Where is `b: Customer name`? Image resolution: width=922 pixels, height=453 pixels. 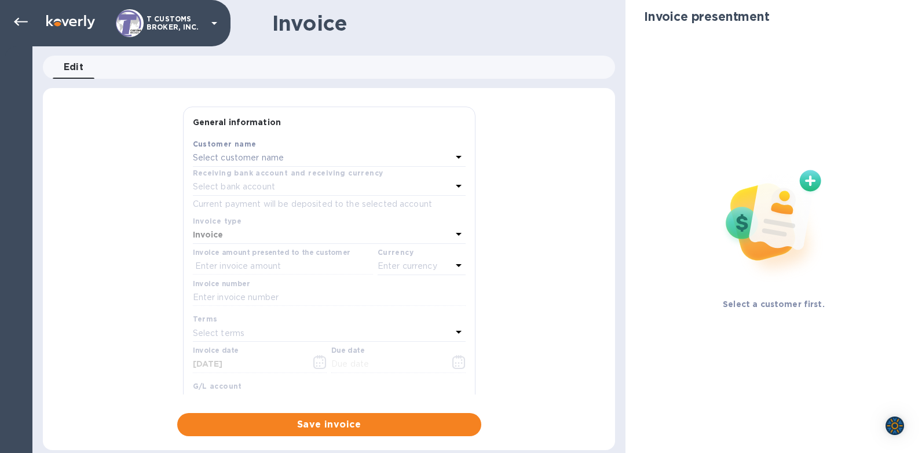 b: Customer name is located at coordinates (225, 144).